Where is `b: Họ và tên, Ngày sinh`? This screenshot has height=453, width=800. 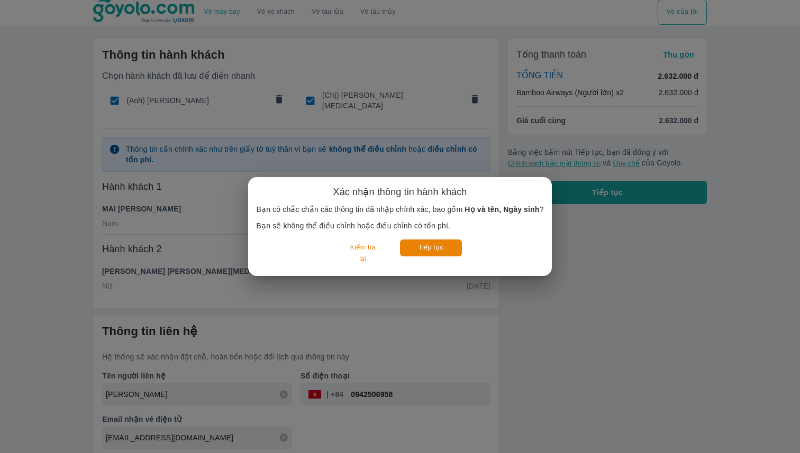
b: Họ và tên, Ngày sinh is located at coordinates (502, 209).